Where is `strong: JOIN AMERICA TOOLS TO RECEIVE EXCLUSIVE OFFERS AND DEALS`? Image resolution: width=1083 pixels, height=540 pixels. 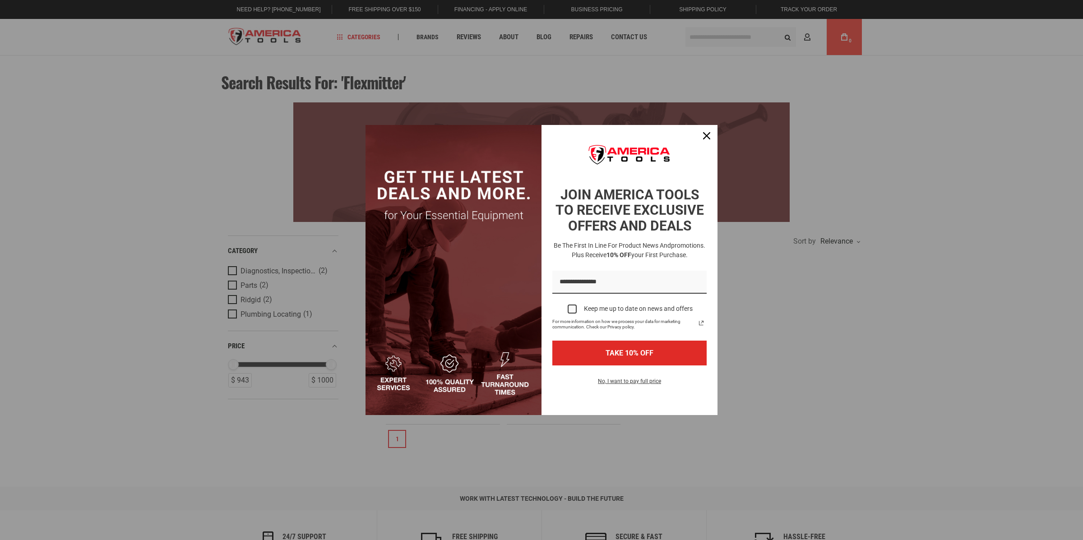
strong: JOIN AMERICA TOOLS TO RECEIVE EXCLUSIVE OFFERS AND DEALS is located at coordinates (630, 210).